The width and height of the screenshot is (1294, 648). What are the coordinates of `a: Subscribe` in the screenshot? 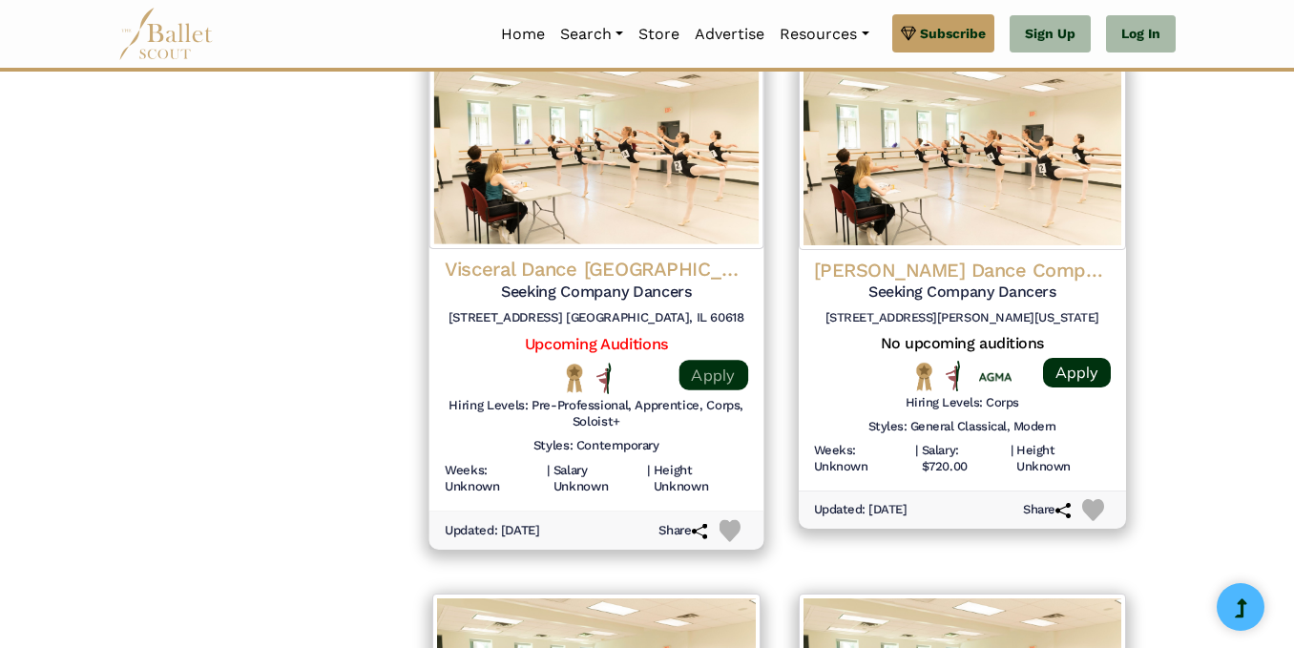 It's located at (943, 33).